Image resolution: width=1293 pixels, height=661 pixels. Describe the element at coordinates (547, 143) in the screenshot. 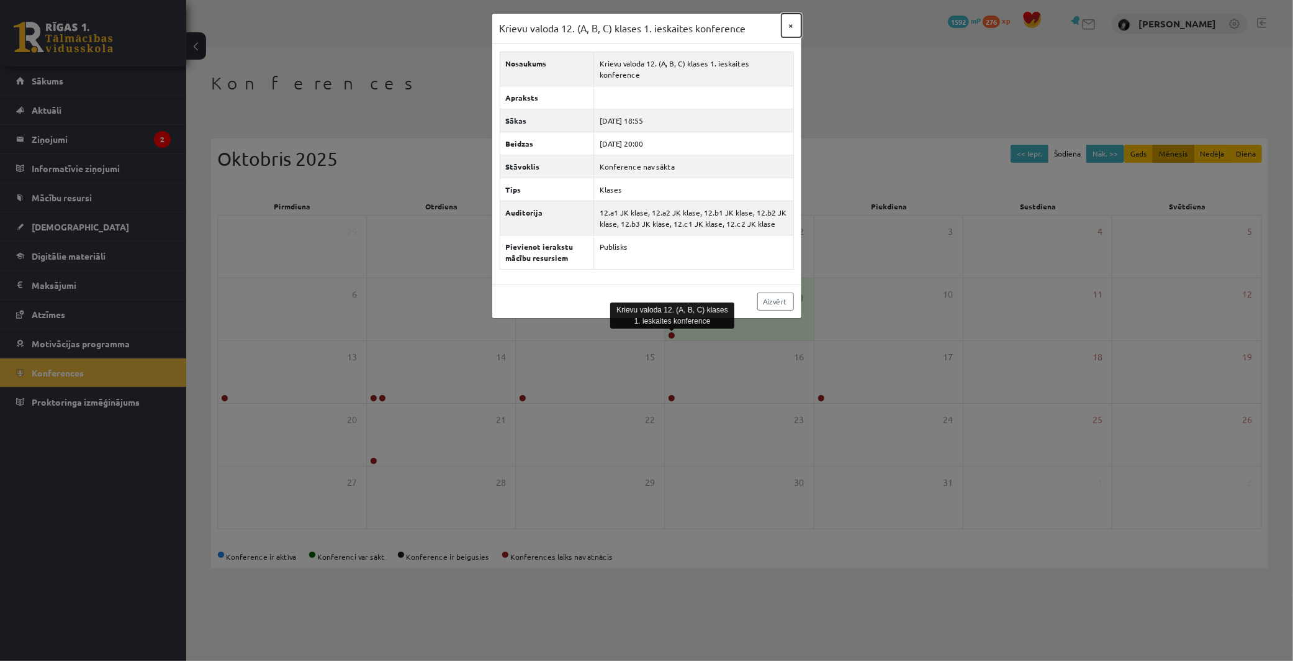

I see `th: Beidzas` at that location.